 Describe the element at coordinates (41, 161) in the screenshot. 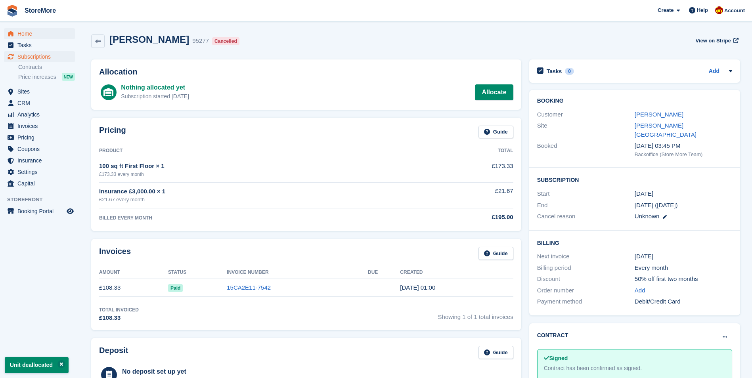

I see `span: Insurance` at that location.